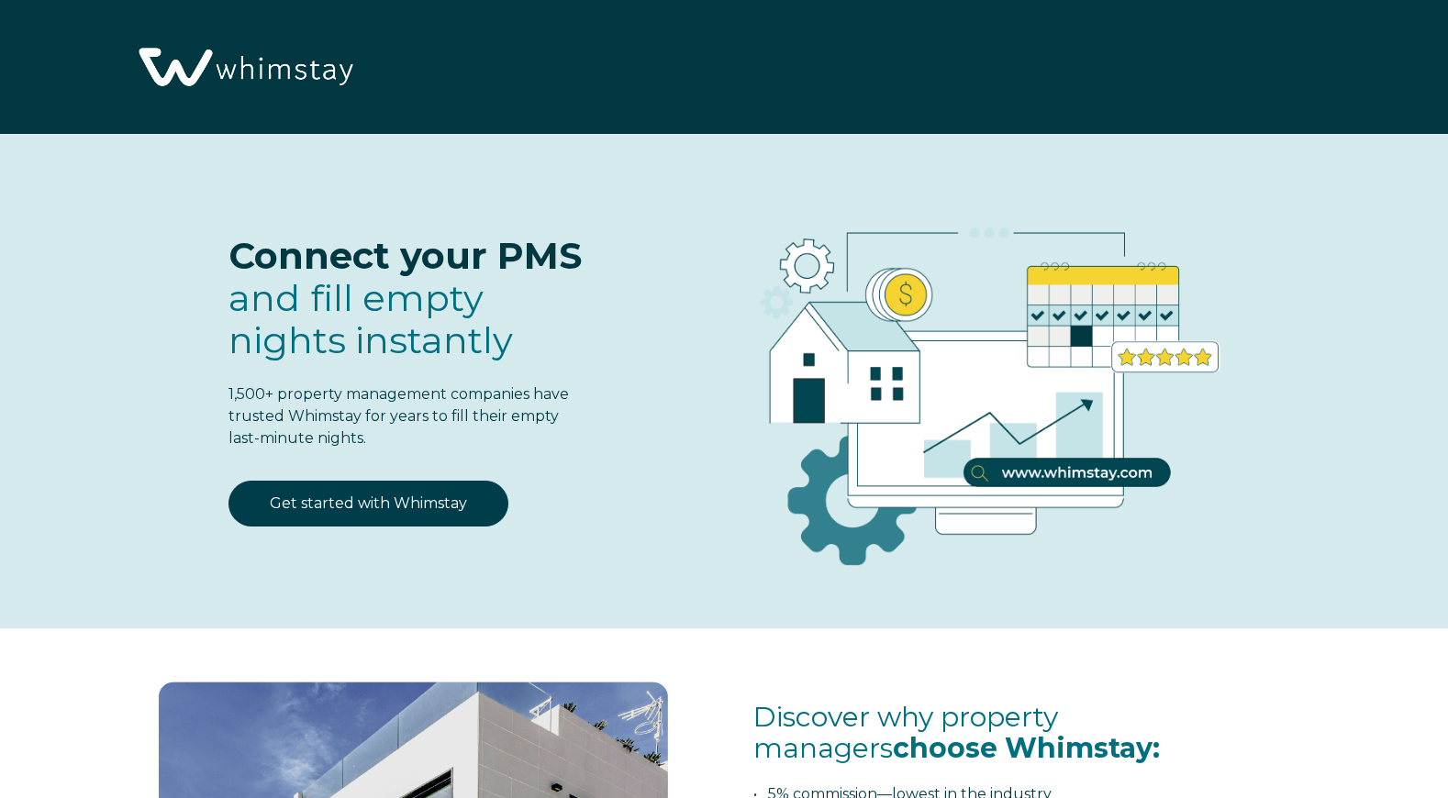  I want to click on span: and, so click(371, 318).